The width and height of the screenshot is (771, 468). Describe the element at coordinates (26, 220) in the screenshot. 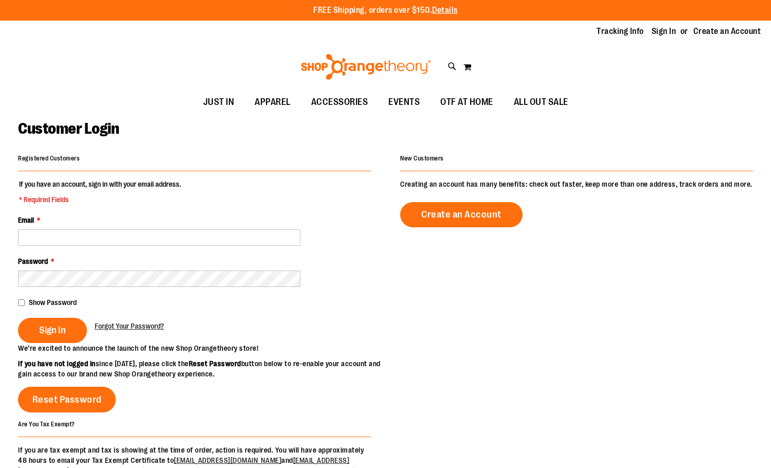

I see `span: Email` at that location.